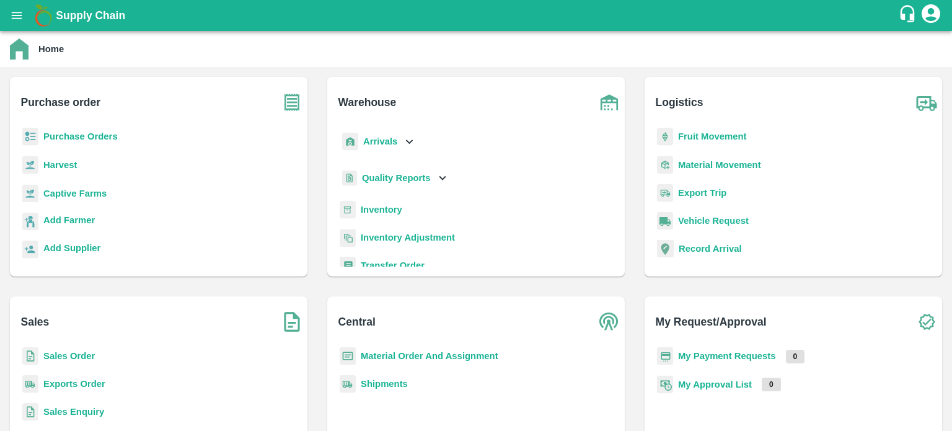 This screenshot has height=431, width=952. What do you see at coordinates (712, 136) in the screenshot?
I see `a: Fruit Movement` at bounding box center [712, 136].